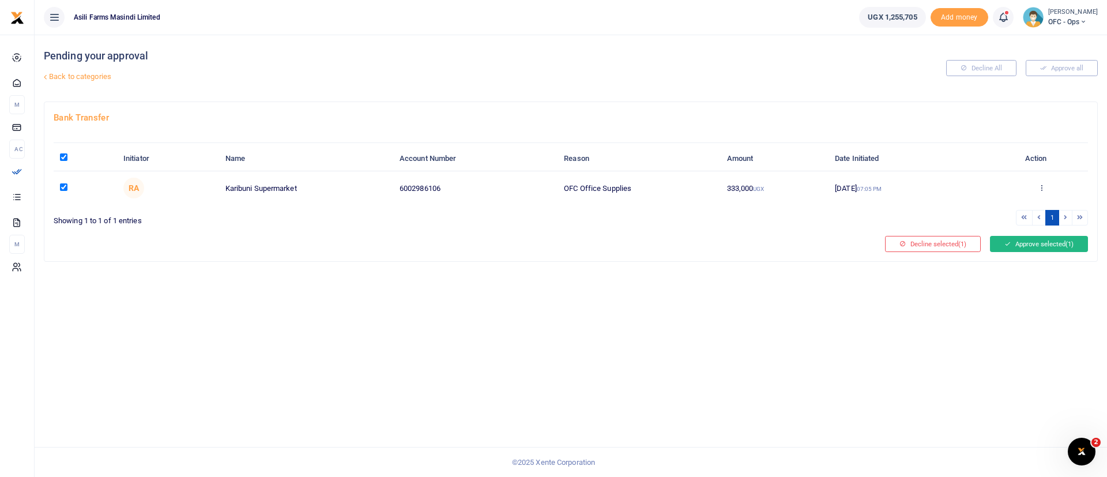 The width and height of the screenshot is (1107, 477). Describe the element at coordinates (911, 158) in the screenshot. I see `th: Date Initiated: activate to sort column ascending` at that location.